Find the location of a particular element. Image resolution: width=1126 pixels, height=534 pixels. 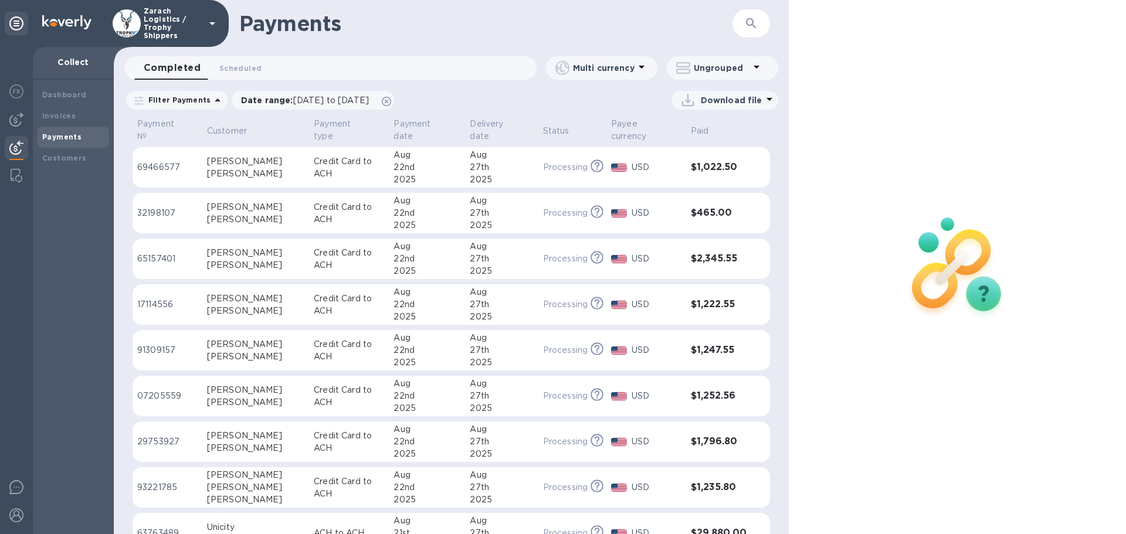

span: Scheduled is located at coordinates (240, 68).